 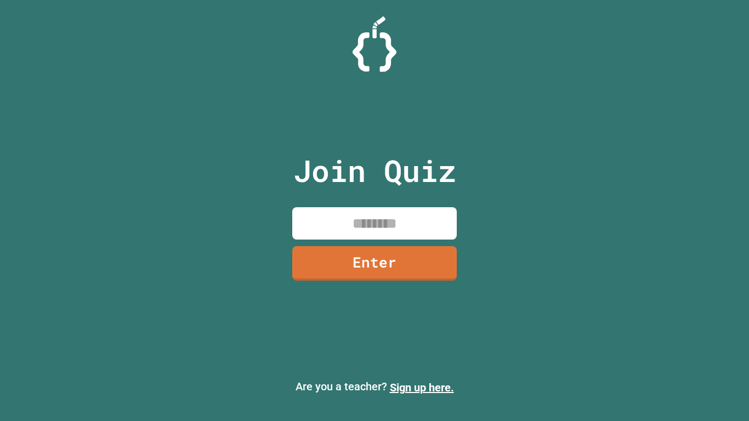 What do you see at coordinates (375, 387) in the screenshot?
I see `p: Are you a teacher?` at bounding box center [375, 387].